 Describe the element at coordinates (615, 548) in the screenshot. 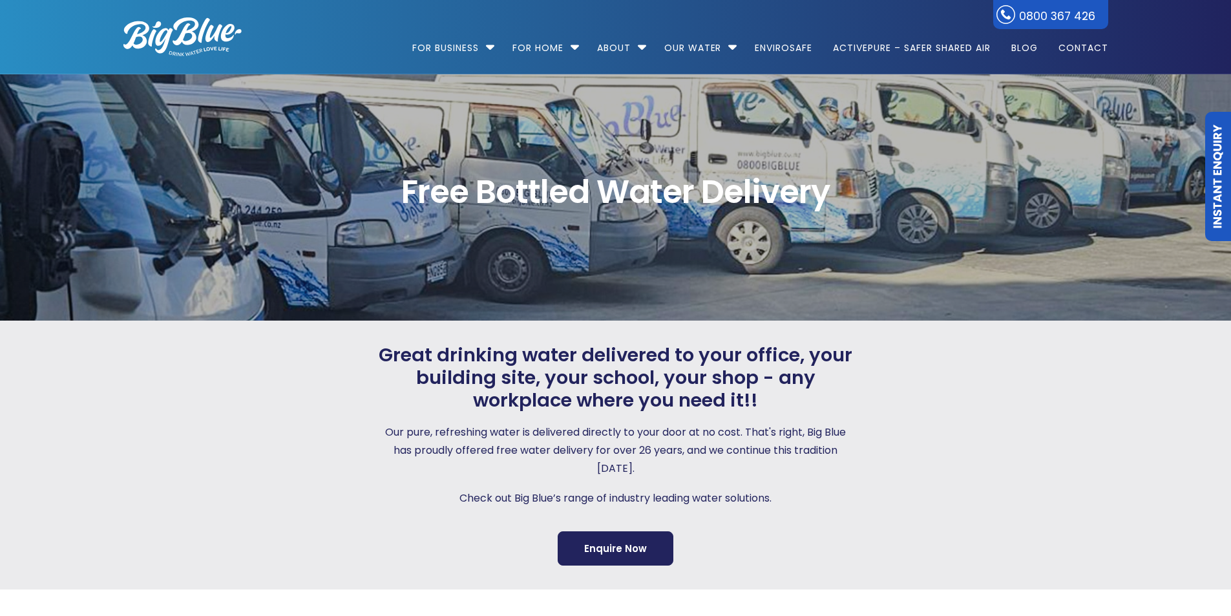

I see `a: Enquire Now` at that location.